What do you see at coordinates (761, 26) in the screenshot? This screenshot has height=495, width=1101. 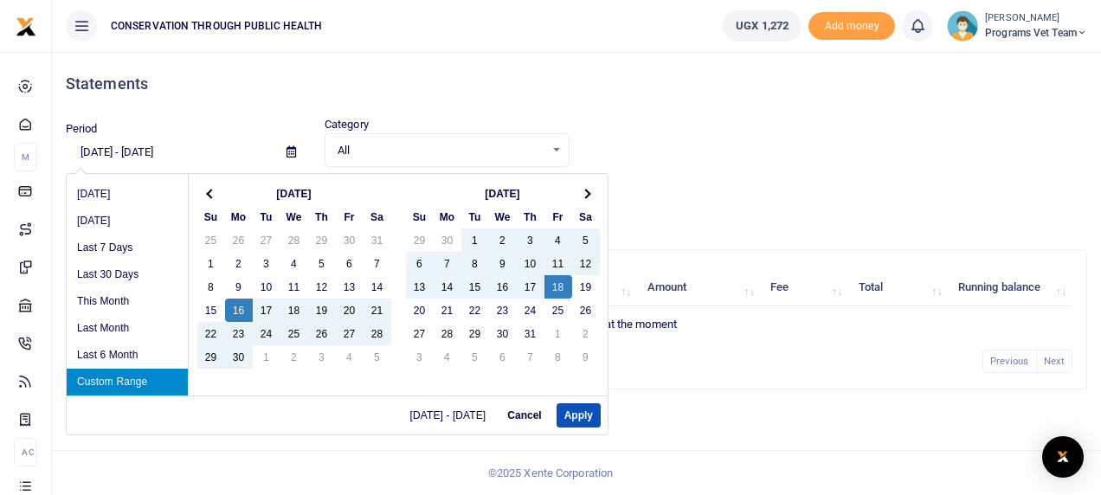 I see `li: Wallet ballance` at bounding box center [761, 26].